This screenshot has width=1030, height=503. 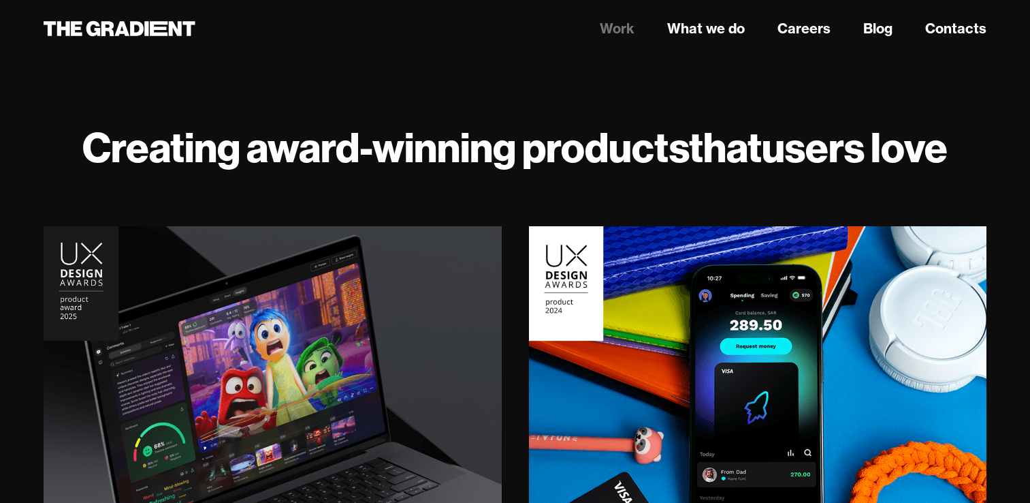 What do you see at coordinates (515, 147) in the screenshot?
I see `h1: Creating award-winning products users love` at bounding box center [515, 147].